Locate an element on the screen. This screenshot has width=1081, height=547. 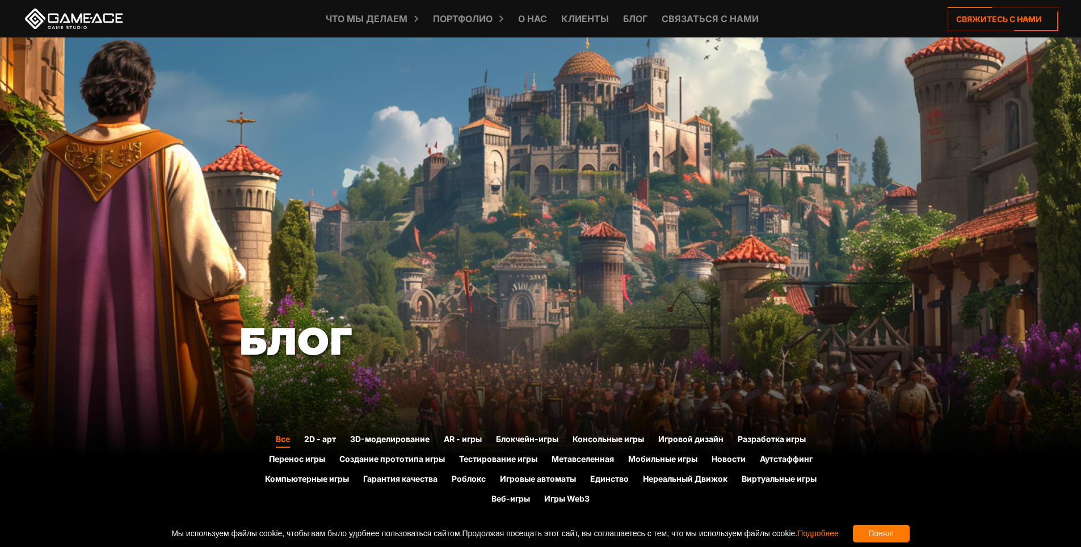
ya-tr-span: Клиенты is located at coordinates (585, 19).